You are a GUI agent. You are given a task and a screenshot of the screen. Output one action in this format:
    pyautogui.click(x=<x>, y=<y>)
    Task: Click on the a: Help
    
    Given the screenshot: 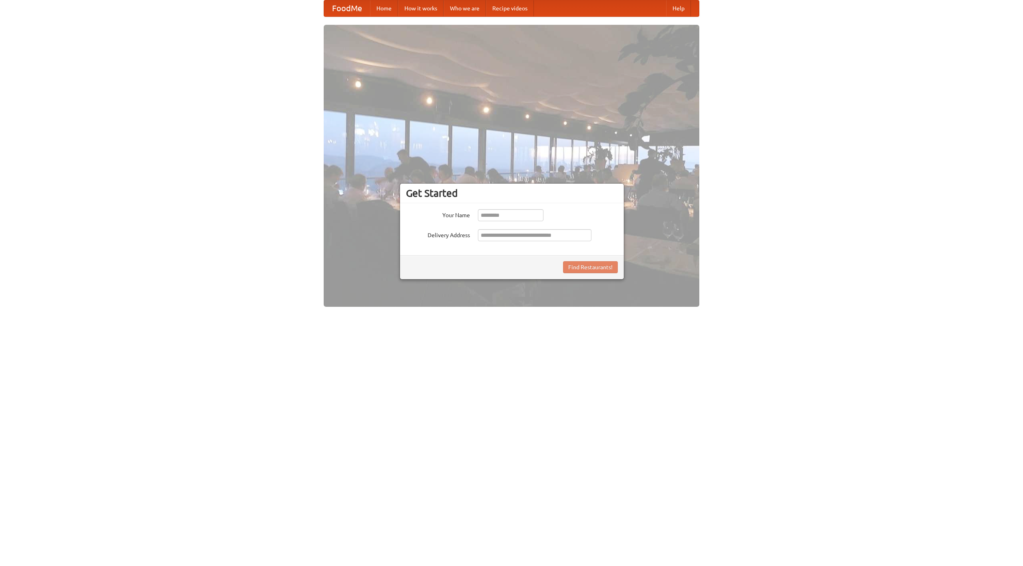 What is the action you would take?
    pyautogui.click(x=679, y=8)
    